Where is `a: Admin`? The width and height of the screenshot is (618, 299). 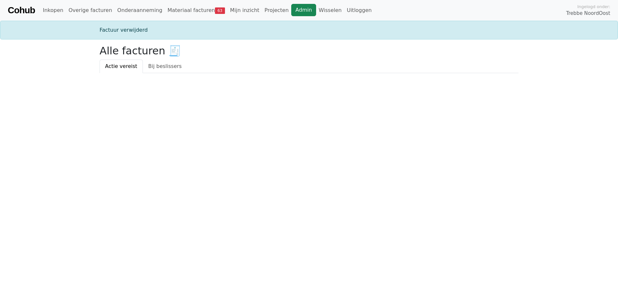
a: Admin is located at coordinates (303, 10).